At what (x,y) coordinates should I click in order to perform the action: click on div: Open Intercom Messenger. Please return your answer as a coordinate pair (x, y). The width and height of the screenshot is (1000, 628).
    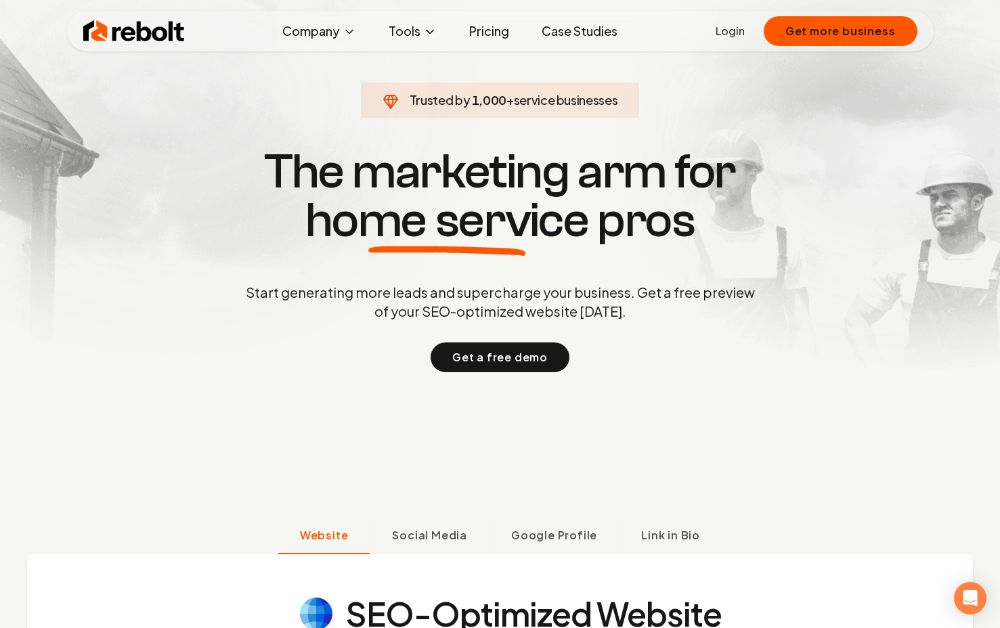
    Looking at the image, I should click on (970, 598).